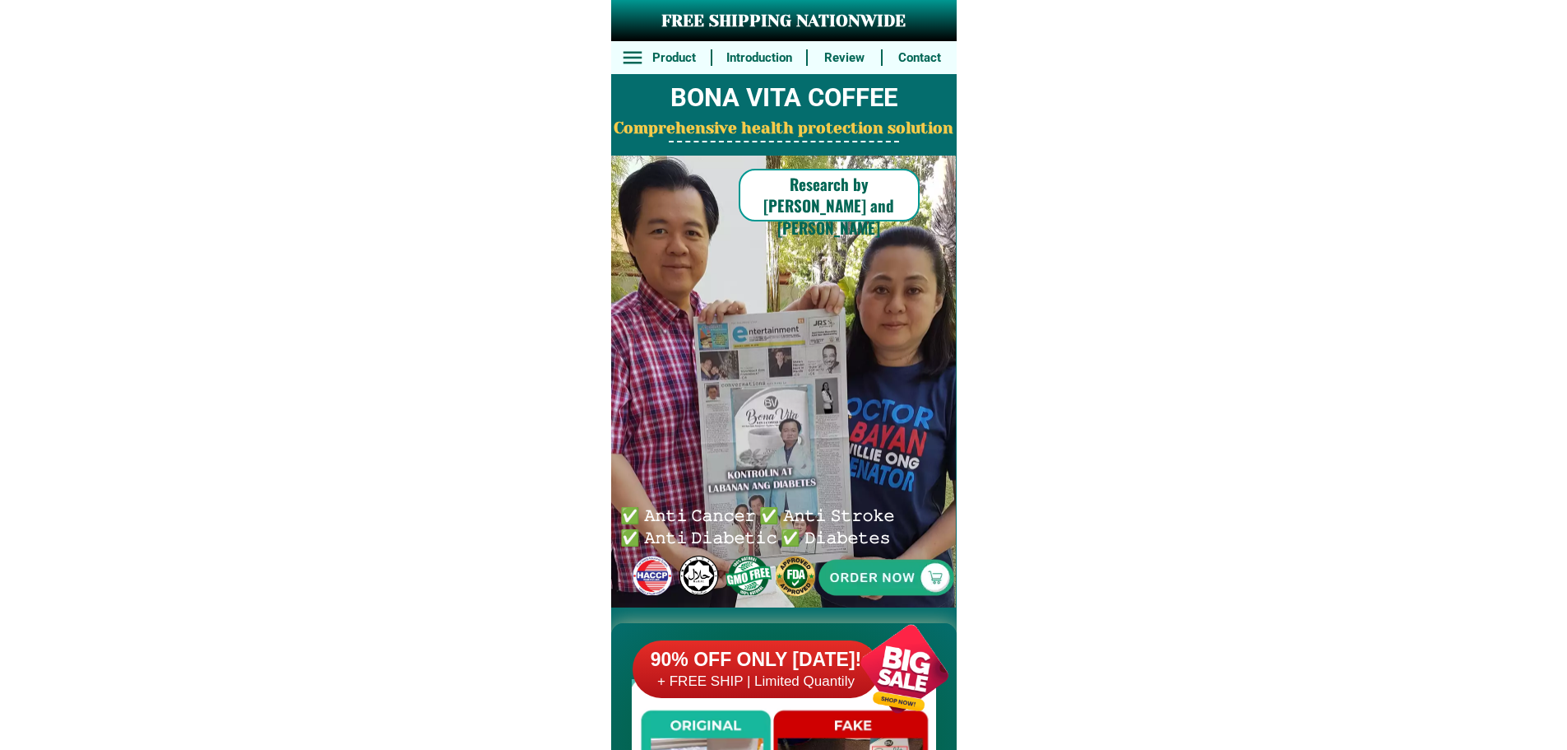  What do you see at coordinates (920, 58) in the screenshot?
I see `h6: Contact` at bounding box center [920, 58].